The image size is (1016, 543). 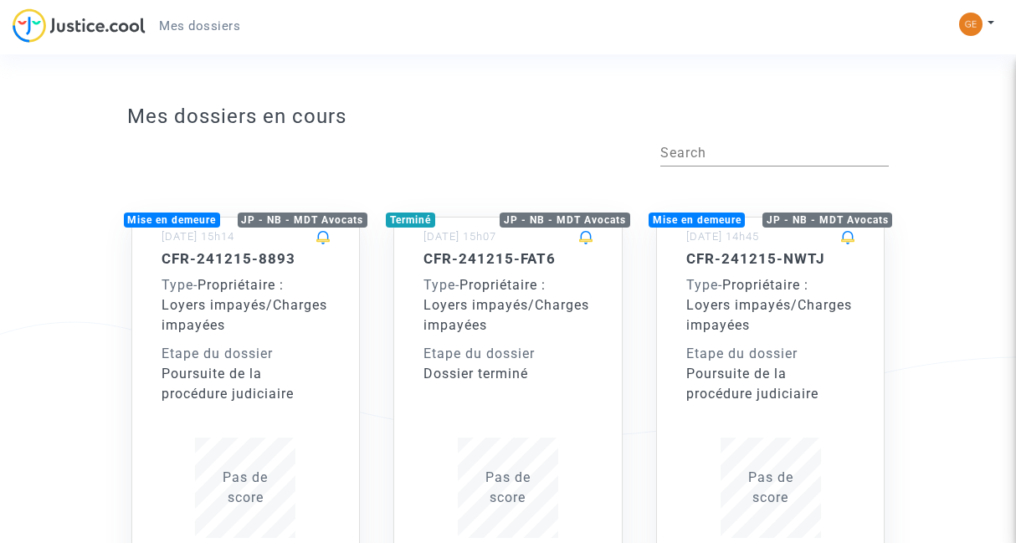 What do you see at coordinates (971, 24) in the screenshot?
I see `img: 04544feb58d1b6ac6bdd217908e14e3e` at bounding box center [971, 24].